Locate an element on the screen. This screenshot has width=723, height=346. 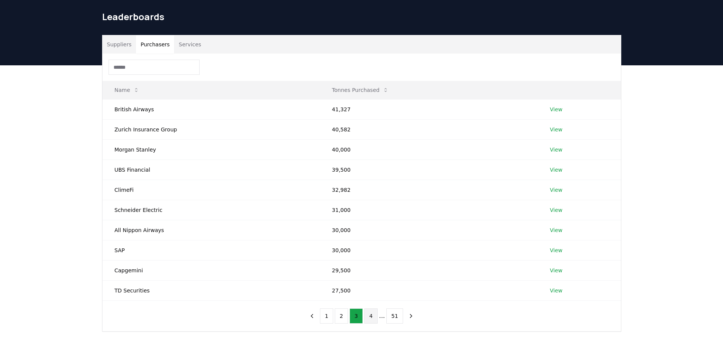
button: Services is located at coordinates (190, 44).